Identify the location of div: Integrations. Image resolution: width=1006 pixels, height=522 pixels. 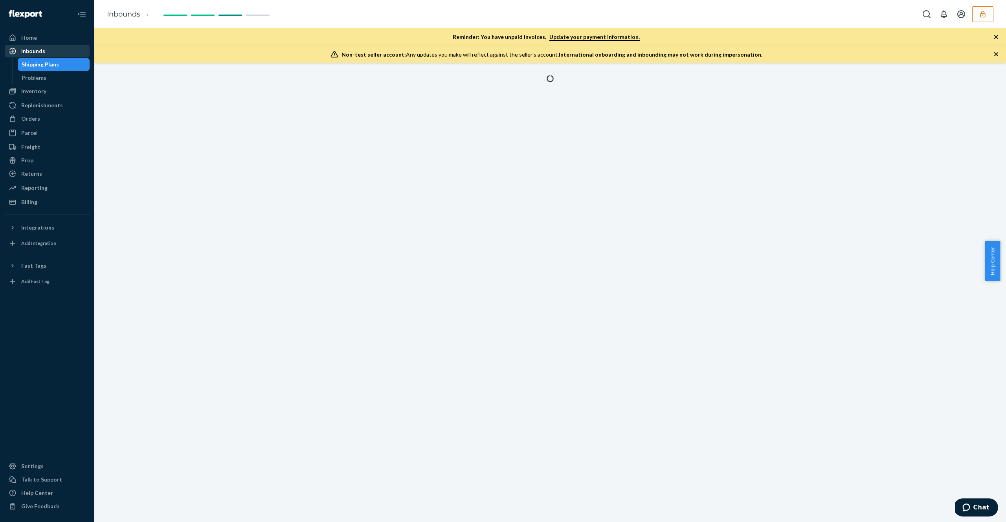
(38, 227).